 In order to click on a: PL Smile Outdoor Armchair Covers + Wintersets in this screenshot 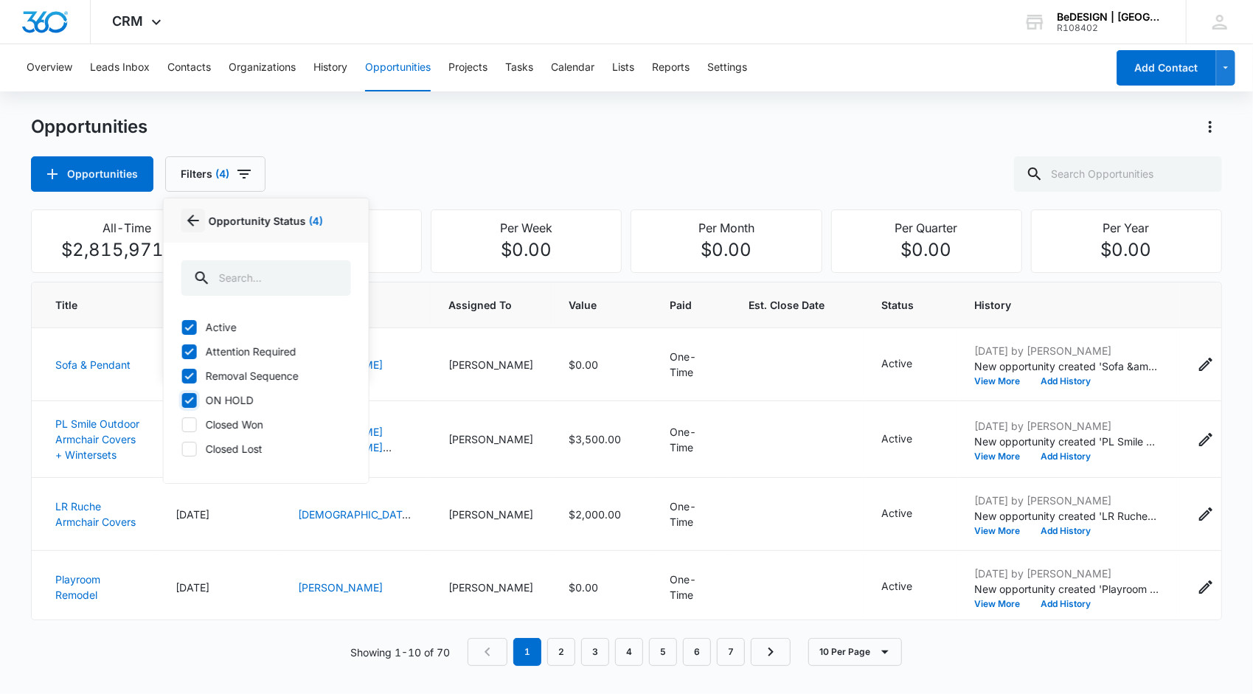, I will do `click(97, 439)`.